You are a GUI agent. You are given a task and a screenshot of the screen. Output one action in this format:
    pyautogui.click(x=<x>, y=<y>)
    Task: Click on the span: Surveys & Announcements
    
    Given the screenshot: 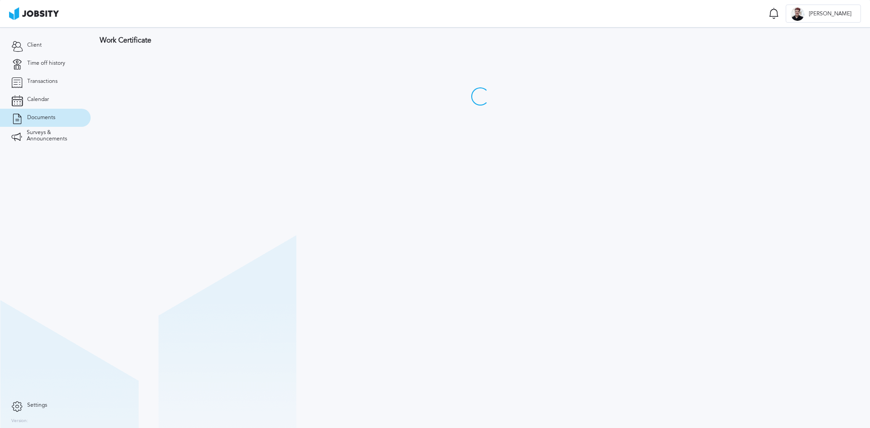 What is the action you would take?
    pyautogui.click(x=53, y=136)
    